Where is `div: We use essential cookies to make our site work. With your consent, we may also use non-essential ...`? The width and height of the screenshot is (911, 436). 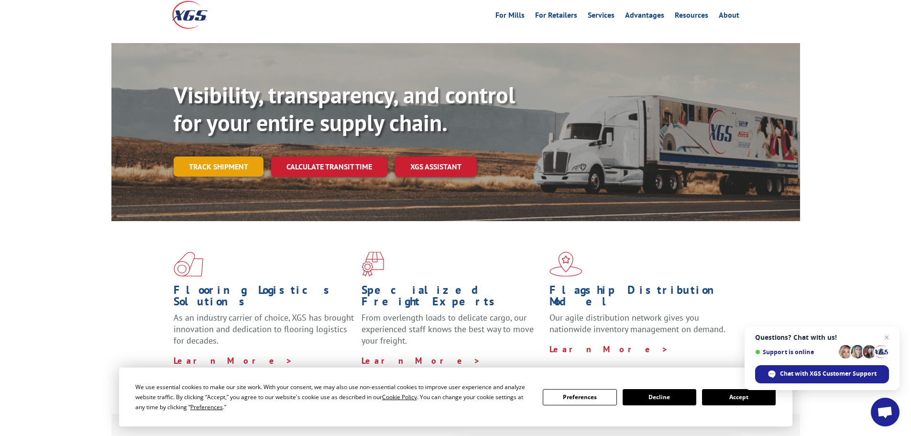 div: We use essential cookies to make our site work. With your consent, we may also use non-essential ... is located at coordinates (333, 397).